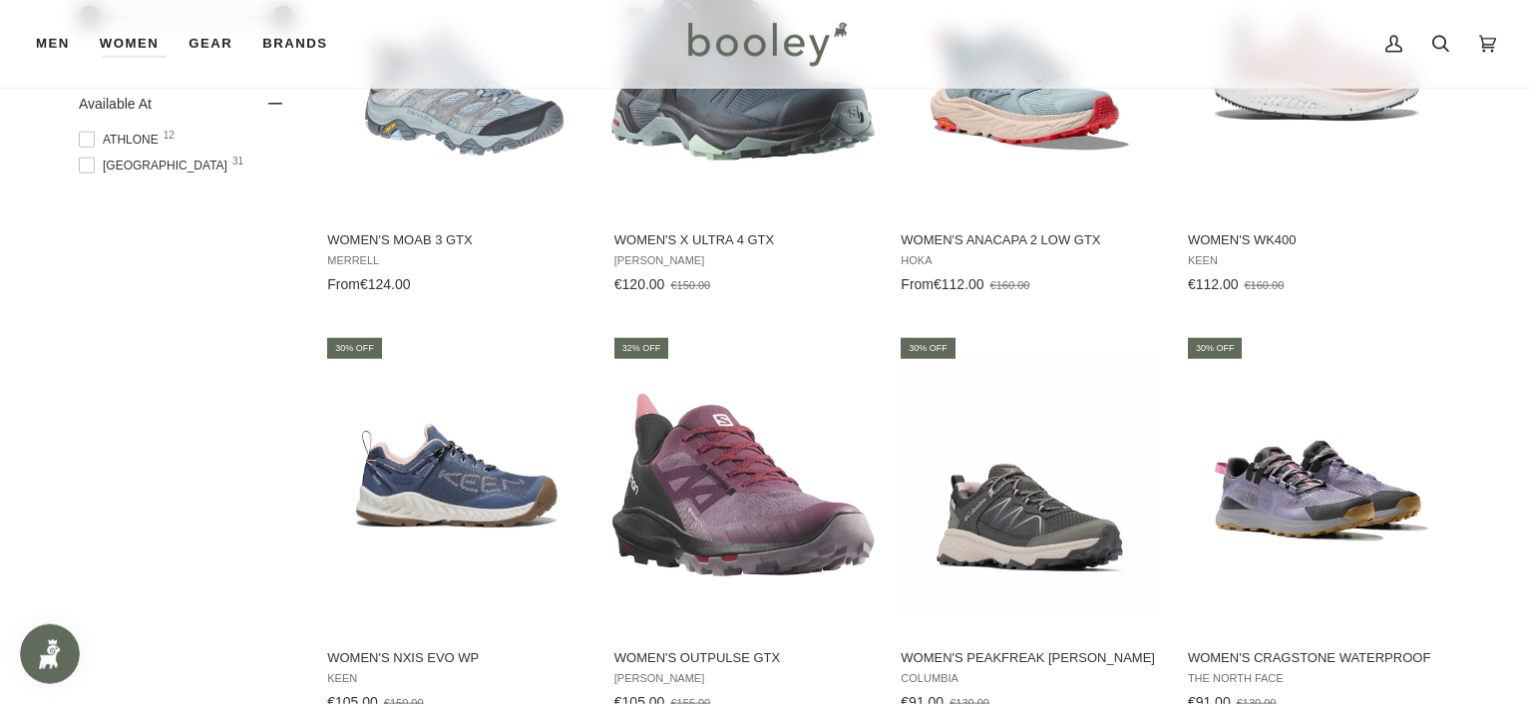 Image resolution: width=1532 pixels, height=704 pixels. Describe the element at coordinates (456, 658) in the screenshot. I see `span: Women's NXIS EVO WP` at that location.